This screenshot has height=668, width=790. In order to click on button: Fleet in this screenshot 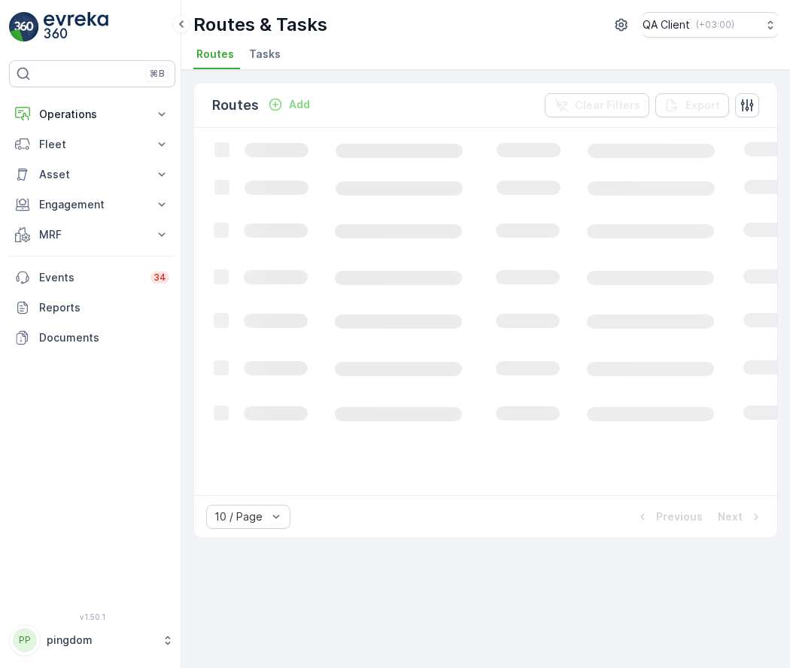, I will do `click(92, 144)`.